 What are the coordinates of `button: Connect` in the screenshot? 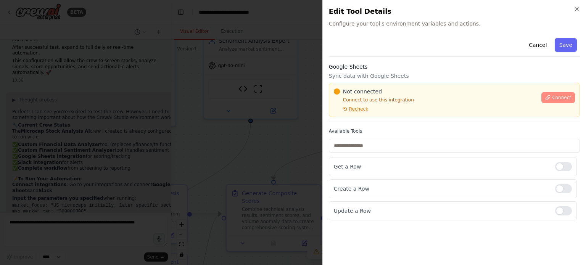 It's located at (558, 98).